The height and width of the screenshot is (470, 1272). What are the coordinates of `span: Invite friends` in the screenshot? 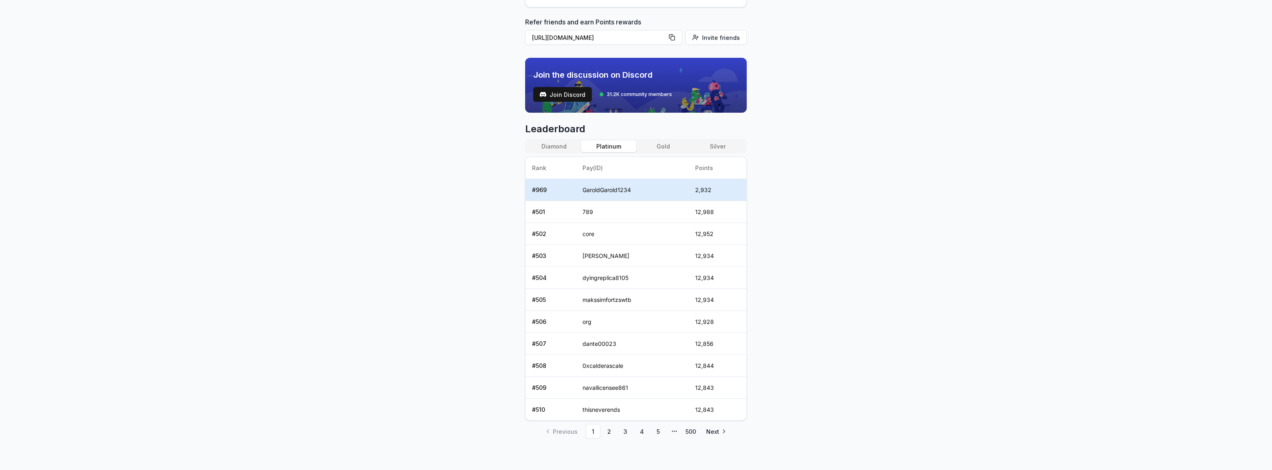 It's located at (721, 37).